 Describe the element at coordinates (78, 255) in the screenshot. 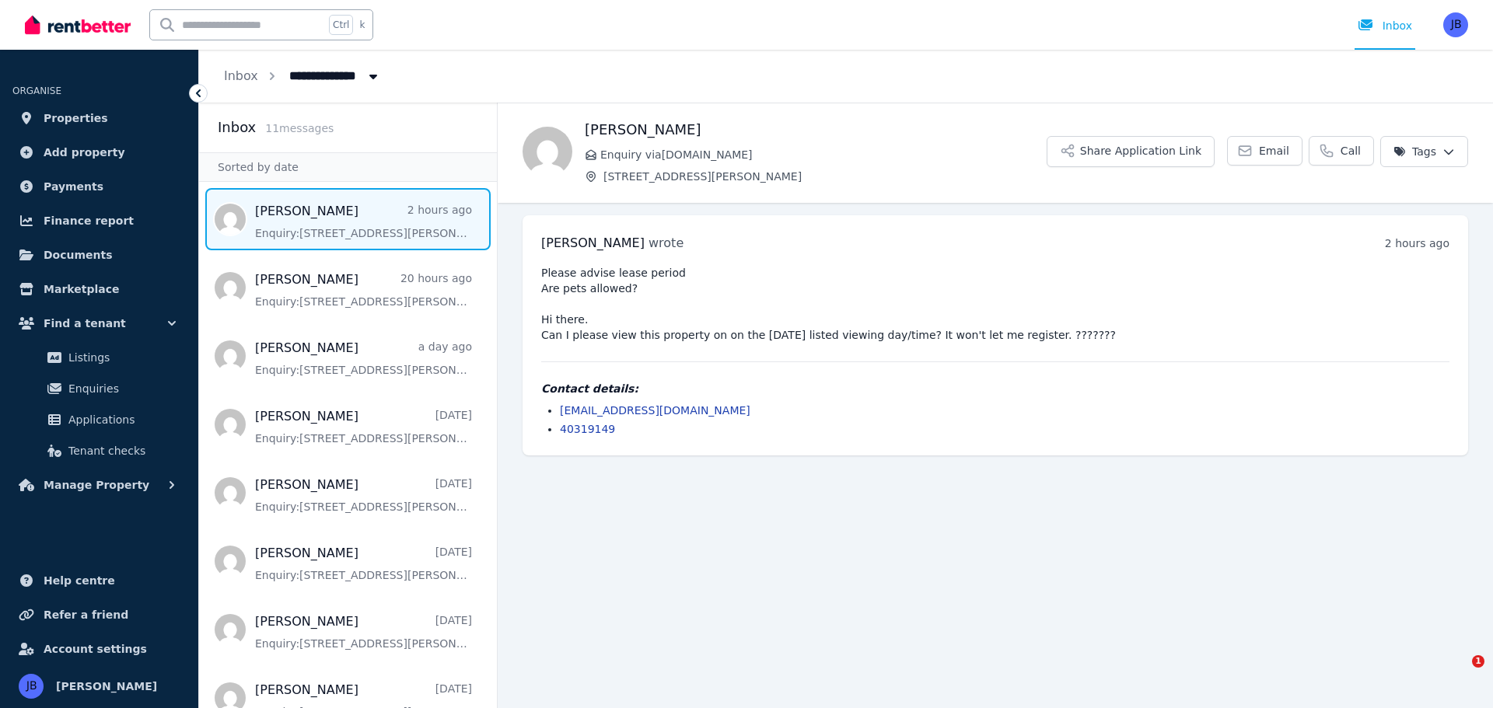

I see `span: Documents` at that location.